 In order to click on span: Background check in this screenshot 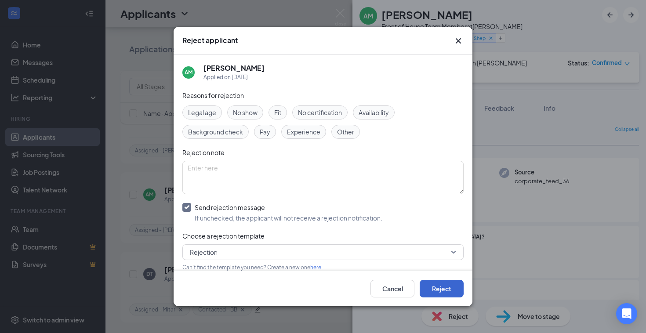, I will do `click(215, 132)`.